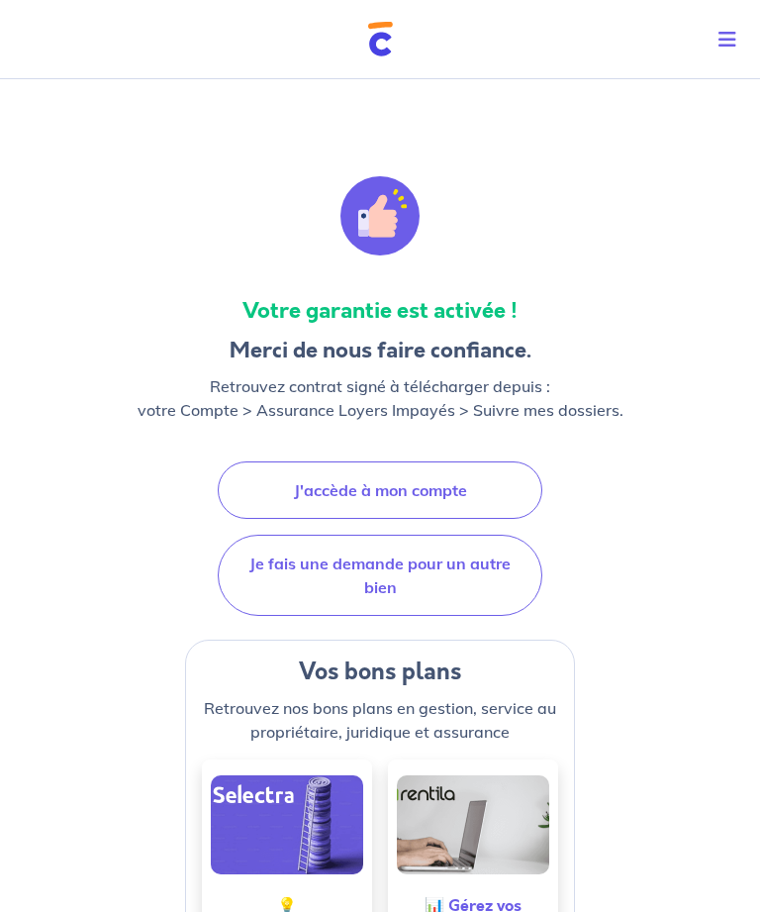 Image resolution: width=760 pixels, height=912 pixels. What do you see at coordinates (380, 575) in the screenshot?
I see `a: Je fais une demande pour un autre bien` at bounding box center [380, 575].